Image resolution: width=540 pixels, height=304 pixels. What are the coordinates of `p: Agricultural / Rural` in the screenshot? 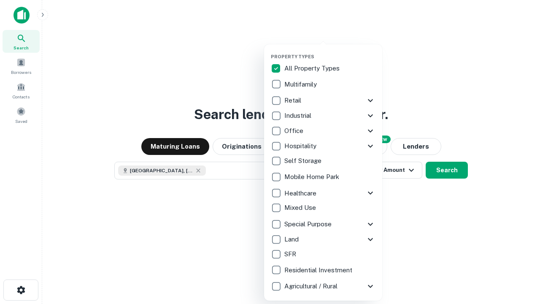 It's located at (312, 286).